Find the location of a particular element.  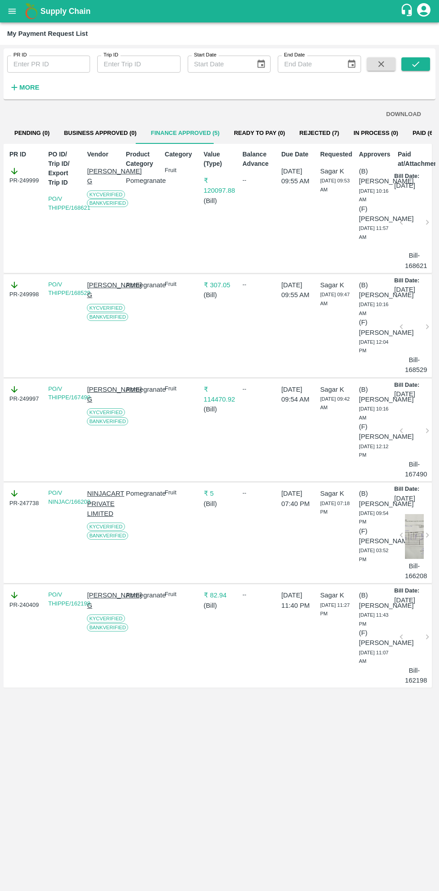

p: Value (Type) is located at coordinates (220, 159).